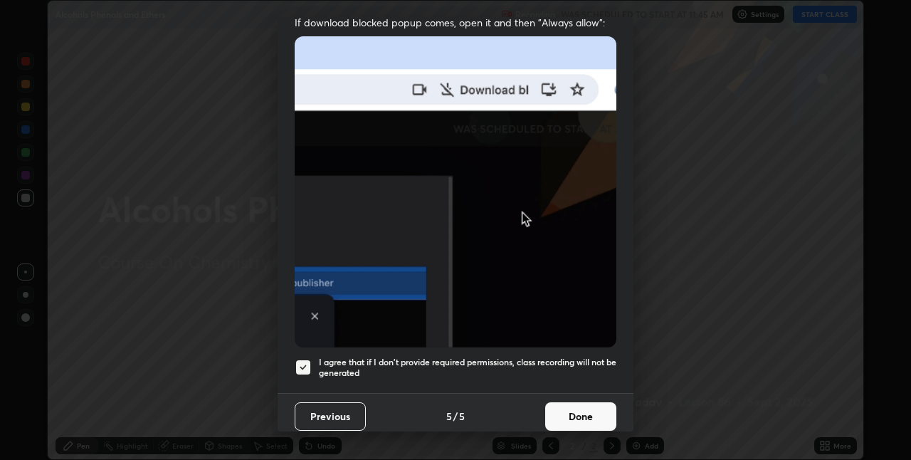 This screenshot has height=460, width=911. I want to click on img: downloads-permission-blocked.gif, so click(455, 191).